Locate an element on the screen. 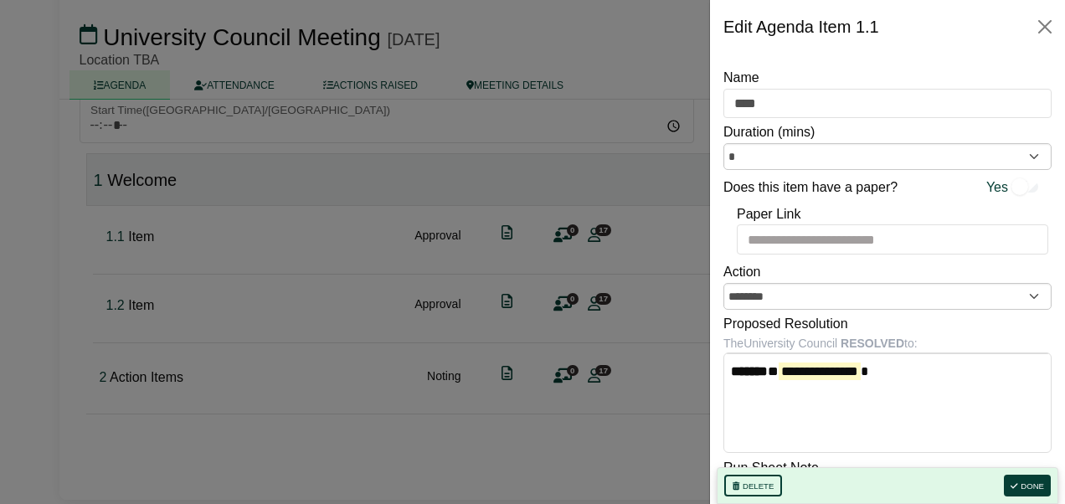 The height and width of the screenshot is (504, 1065). button: Delete is located at coordinates (753, 486).